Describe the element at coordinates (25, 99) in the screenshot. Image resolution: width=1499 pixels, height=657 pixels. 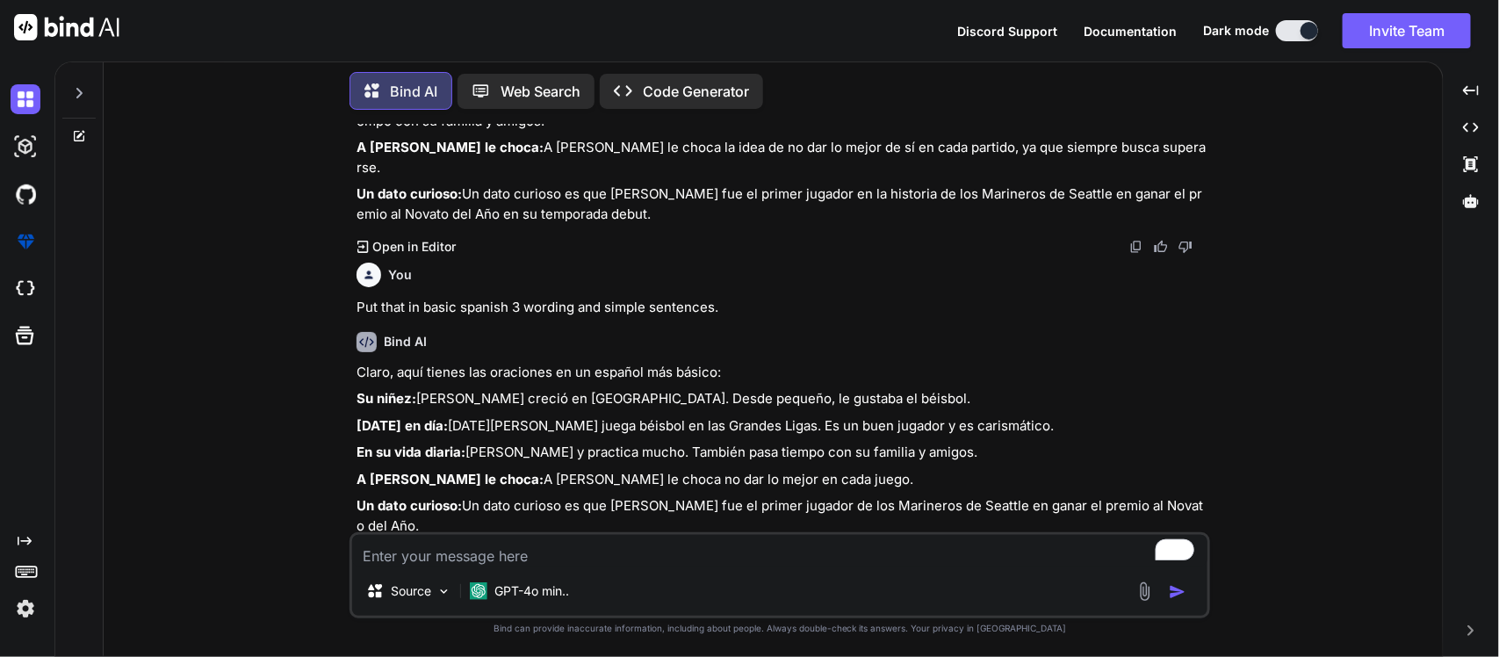
I see `img: darkChat` at that location.